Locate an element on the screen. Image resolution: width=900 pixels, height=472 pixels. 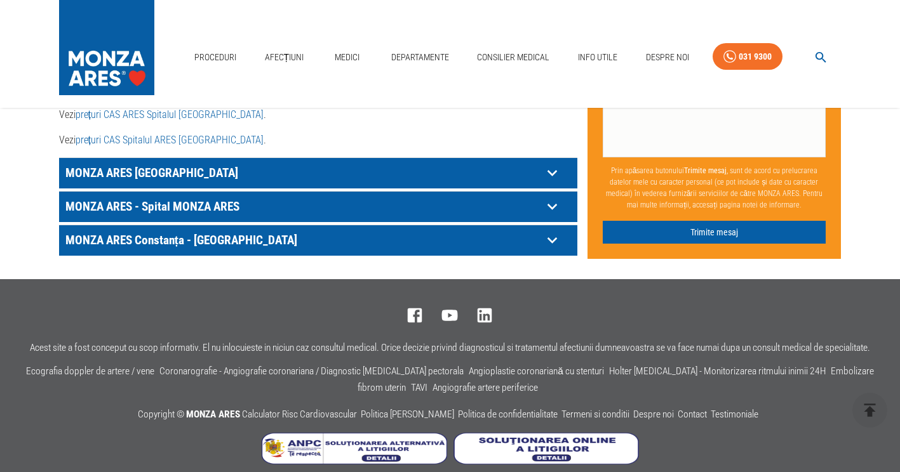
img: Soluționarea Alternativă a Litigiilor is located at coordinates (354, 449).